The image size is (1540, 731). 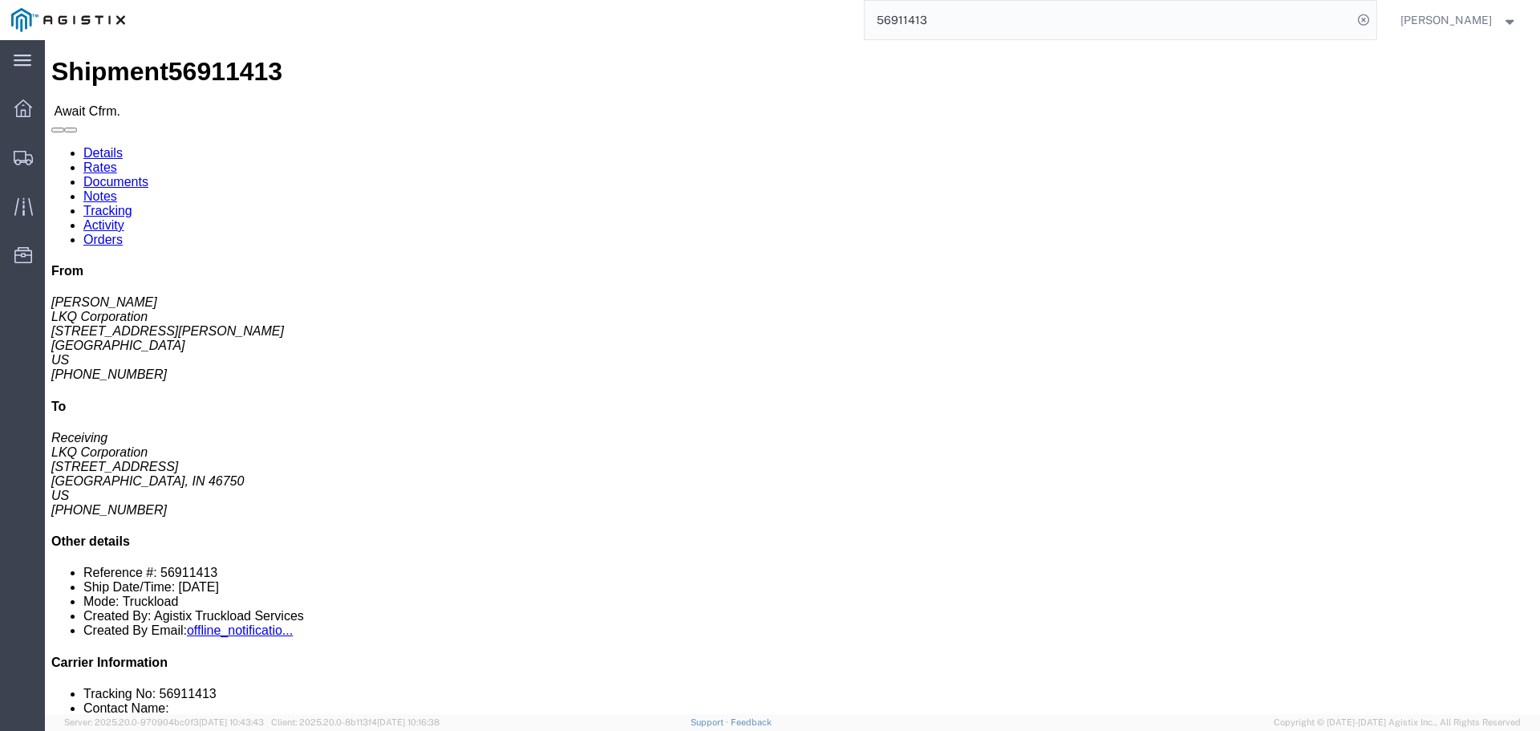 What do you see at coordinates (751, 722) in the screenshot?
I see `a: Feedback` at bounding box center [751, 722].